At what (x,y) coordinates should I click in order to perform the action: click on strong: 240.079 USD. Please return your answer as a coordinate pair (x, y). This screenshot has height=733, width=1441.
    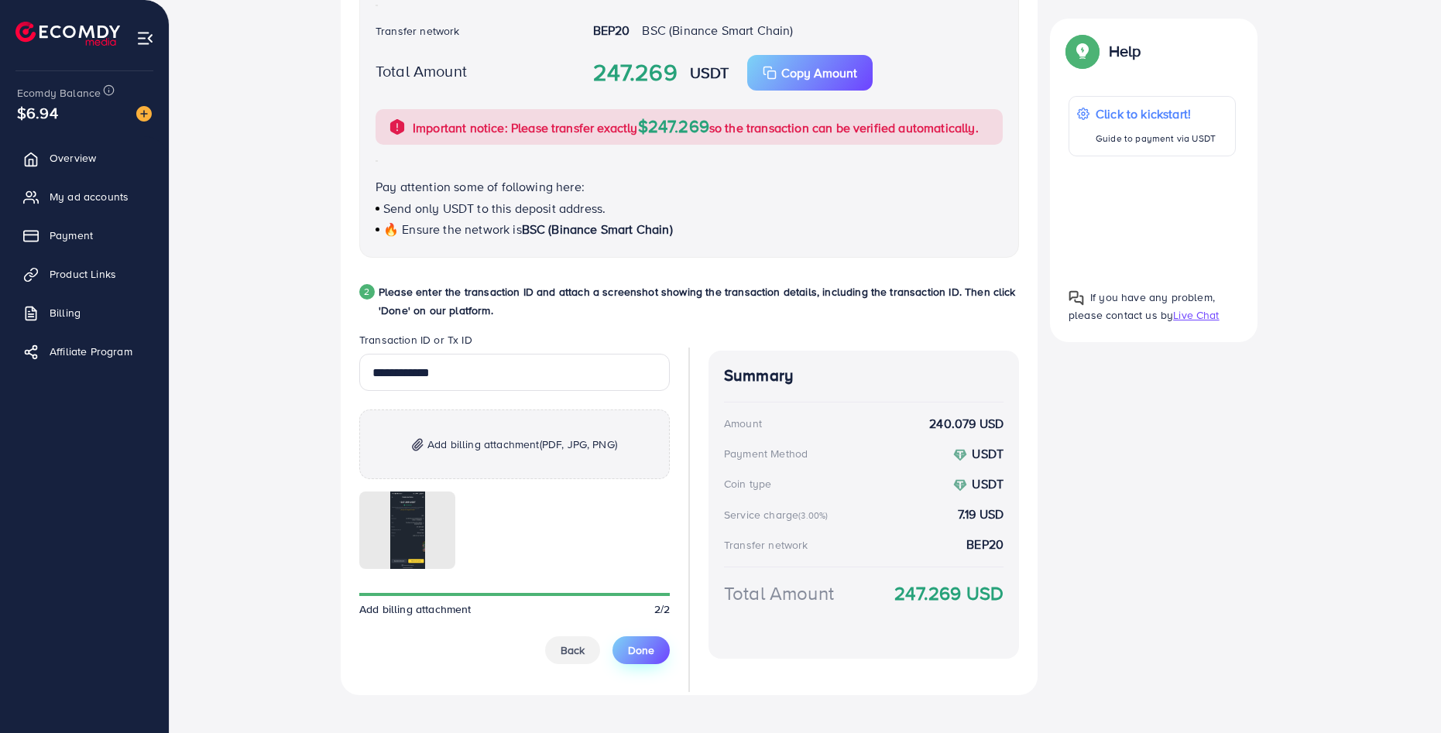
    Looking at the image, I should click on (966, 423).